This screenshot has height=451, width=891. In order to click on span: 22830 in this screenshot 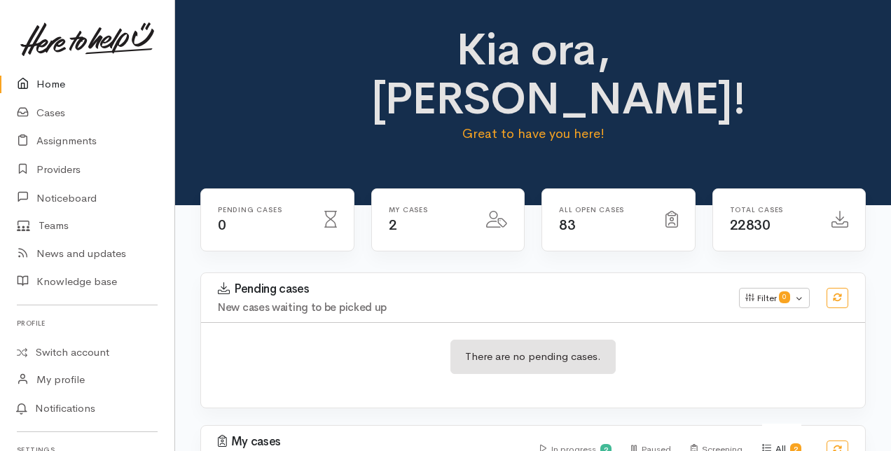, I will do `click(750, 225)`.